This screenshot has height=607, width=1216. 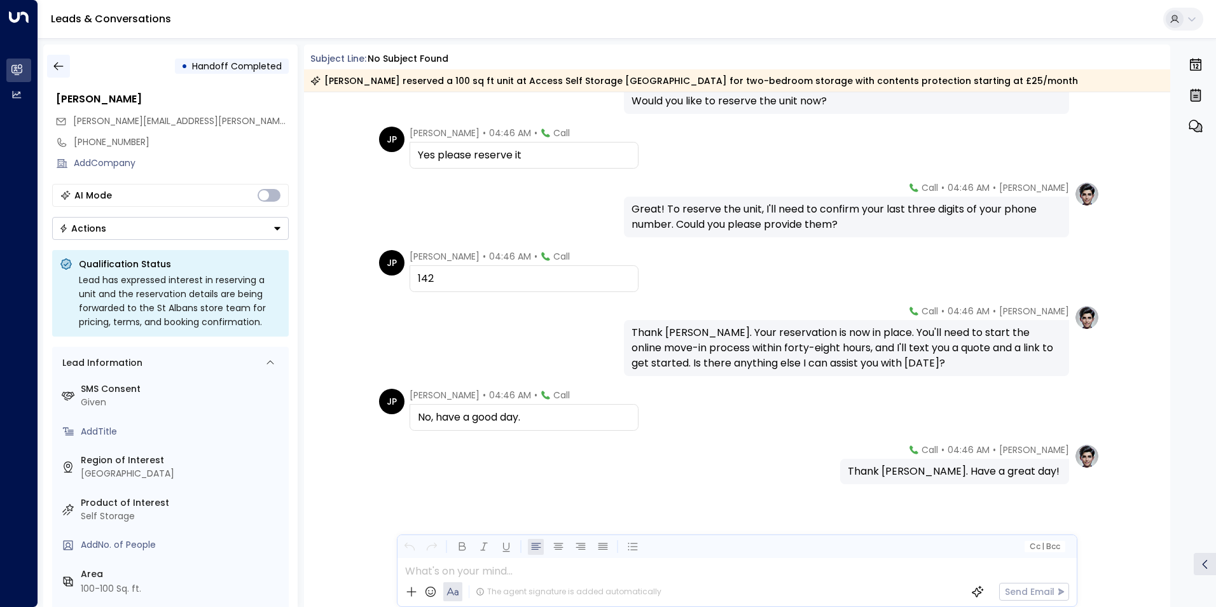 I want to click on button: Undo, so click(x=409, y=547).